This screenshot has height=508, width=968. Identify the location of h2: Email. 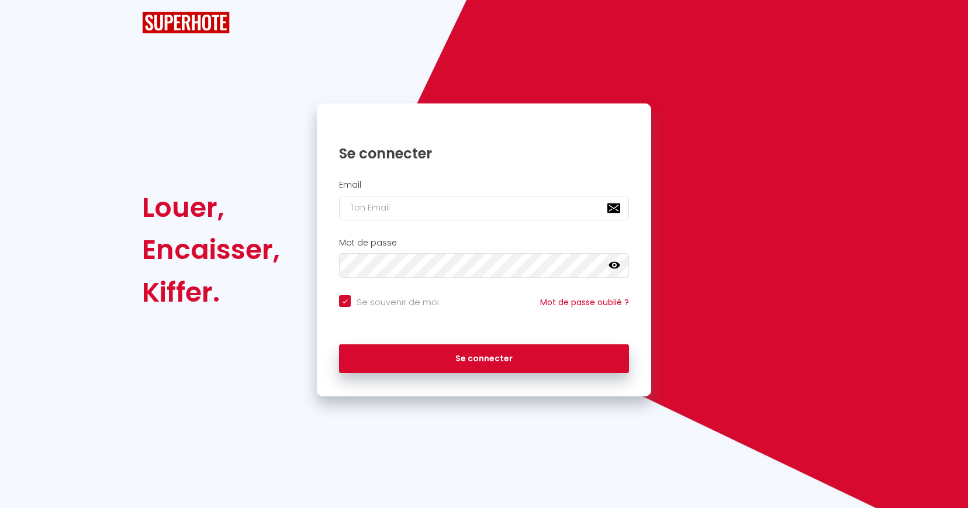
(484, 185).